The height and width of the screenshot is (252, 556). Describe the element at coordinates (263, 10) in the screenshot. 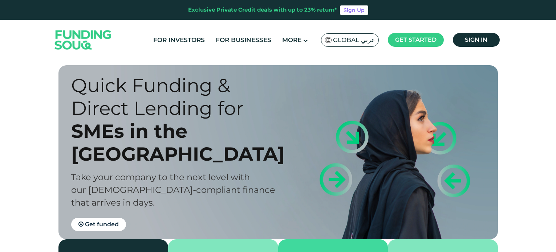

I see `div: Exclusive Private Credit deals with up to 23% return*` at that location.